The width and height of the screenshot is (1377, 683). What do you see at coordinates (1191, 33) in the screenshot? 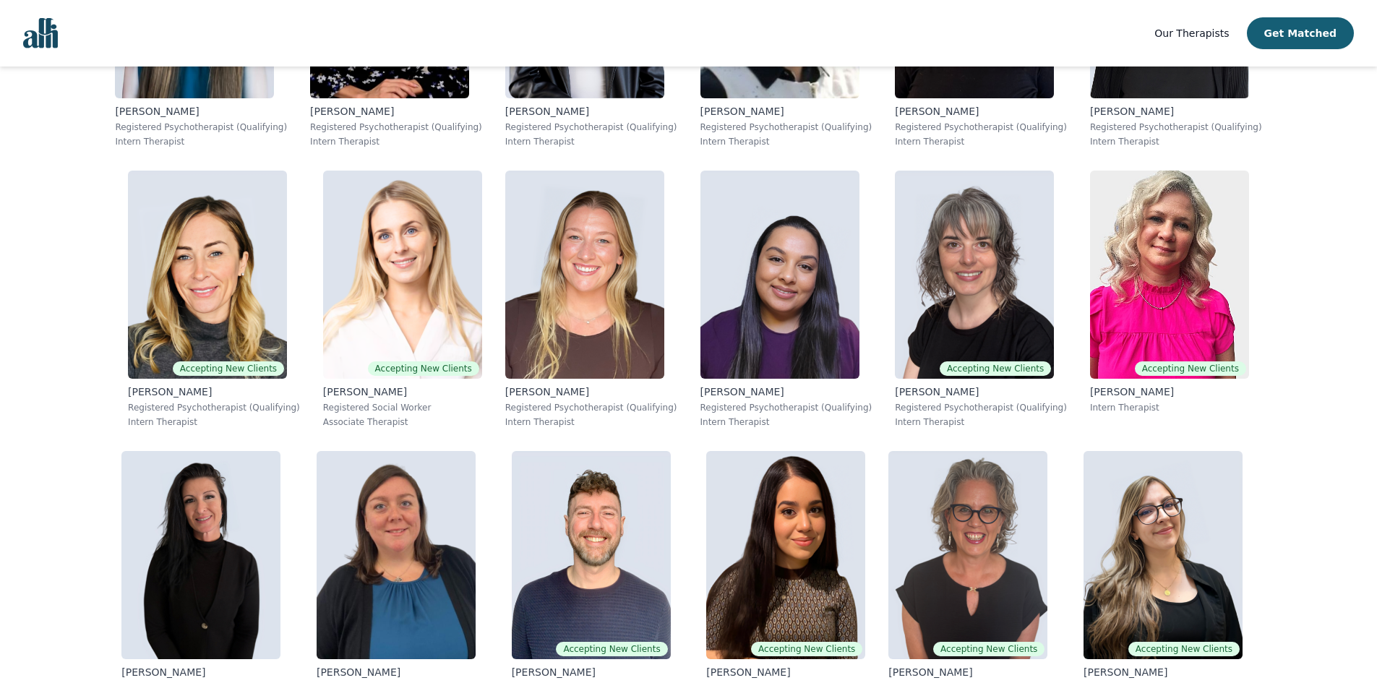
I see `a: Our Therapists` at bounding box center [1191, 33].